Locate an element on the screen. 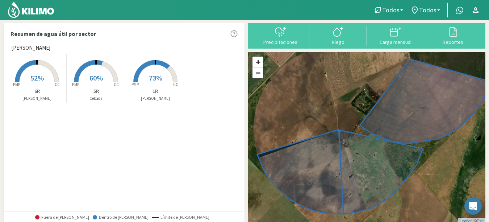 The height and width of the screenshot is (222, 489). p: 1R is located at coordinates (155, 91).